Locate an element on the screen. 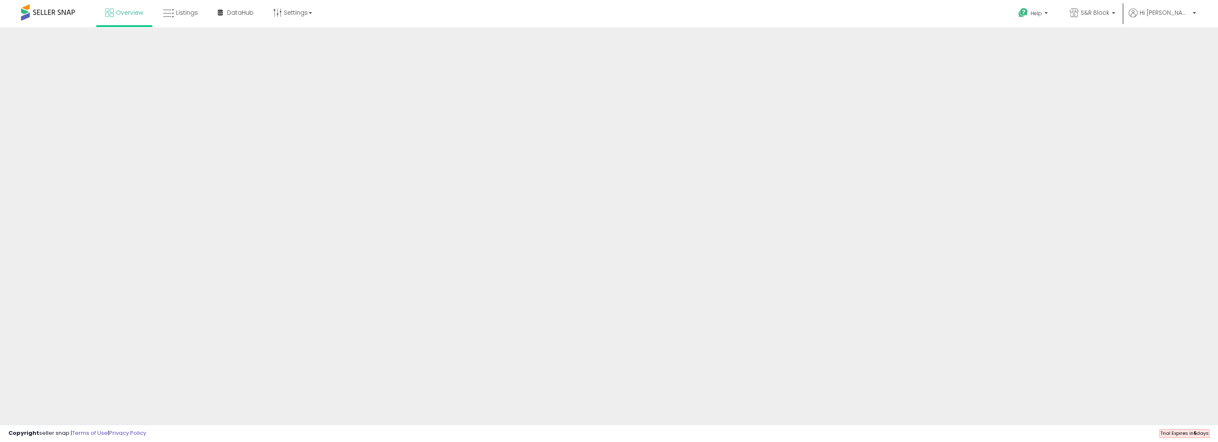 This screenshot has width=1218, height=442. span: Help is located at coordinates (1036, 13).